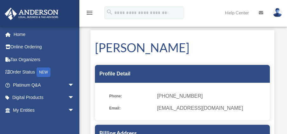  Describe the element at coordinates (90, 14) in the screenshot. I see `a: menu` at that location.